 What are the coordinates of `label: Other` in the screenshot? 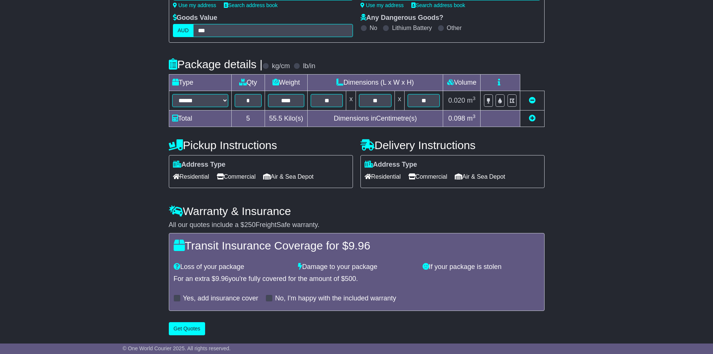 It's located at (454, 28).